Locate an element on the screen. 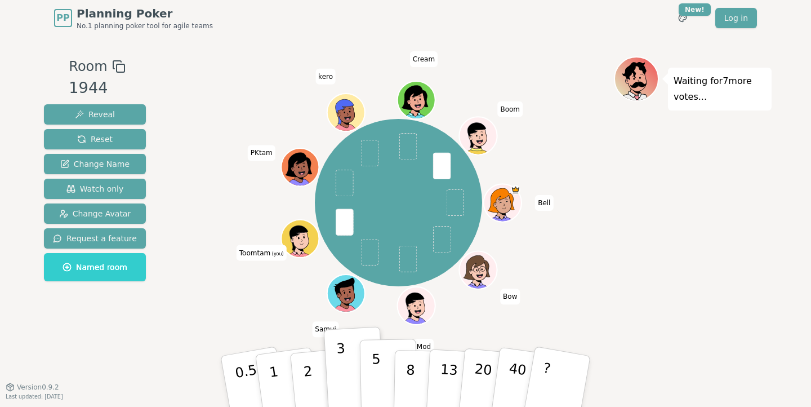 The height and width of the screenshot is (407, 811). span: Bell is the host is located at coordinates (516, 189).